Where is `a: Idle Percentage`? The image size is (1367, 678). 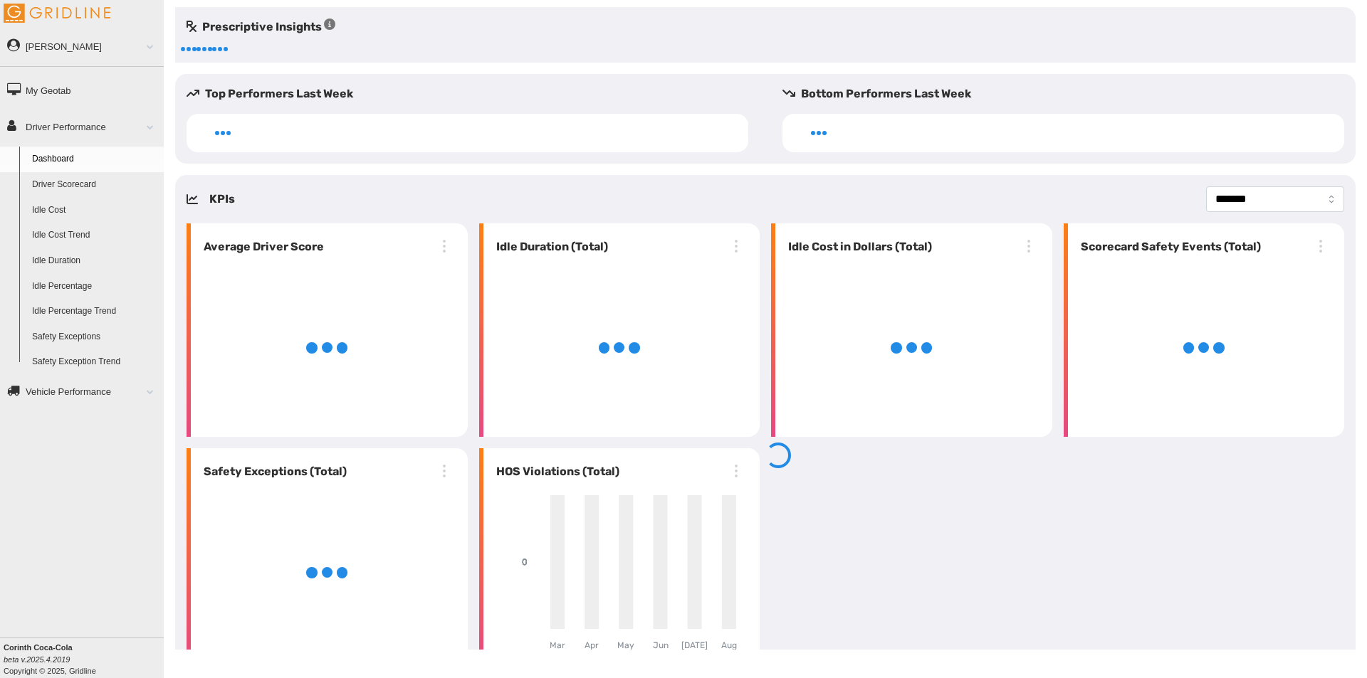
a: Idle Percentage is located at coordinates (95, 287).